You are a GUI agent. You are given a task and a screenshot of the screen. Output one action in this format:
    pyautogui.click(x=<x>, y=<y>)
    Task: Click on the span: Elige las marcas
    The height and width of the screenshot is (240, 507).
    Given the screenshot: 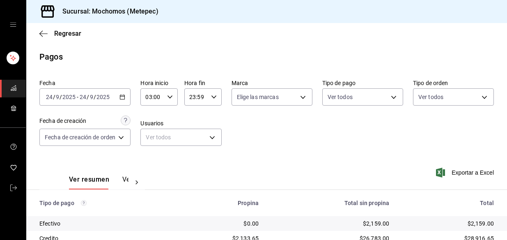 What is the action you would take?
    pyautogui.click(x=258, y=97)
    